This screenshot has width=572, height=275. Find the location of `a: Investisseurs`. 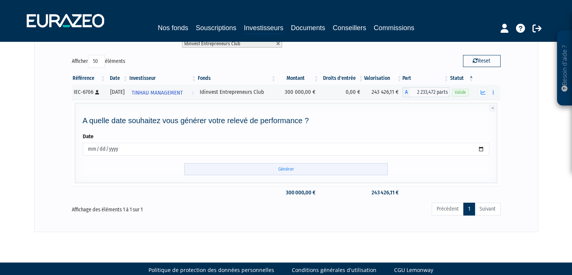

a: Investisseurs is located at coordinates (263, 28).